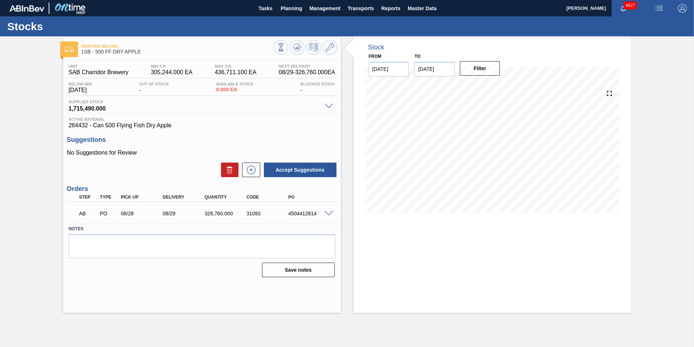 Image resolution: width=694 pixels, height=347 pixels. Describe the element at coordinates (202, 228) in the screenshot. I see `label: Notes` at that location.